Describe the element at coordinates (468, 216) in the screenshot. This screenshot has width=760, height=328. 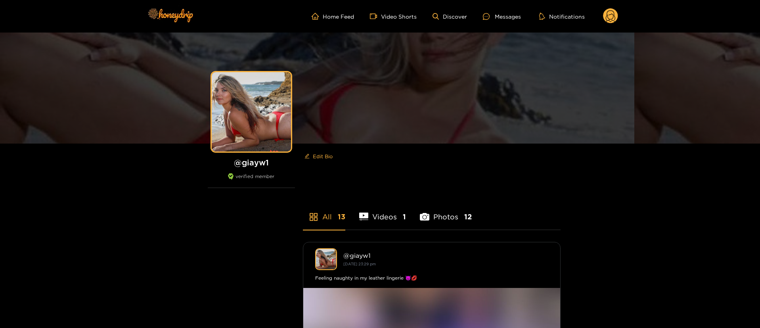
I see `span: 12` at that location.